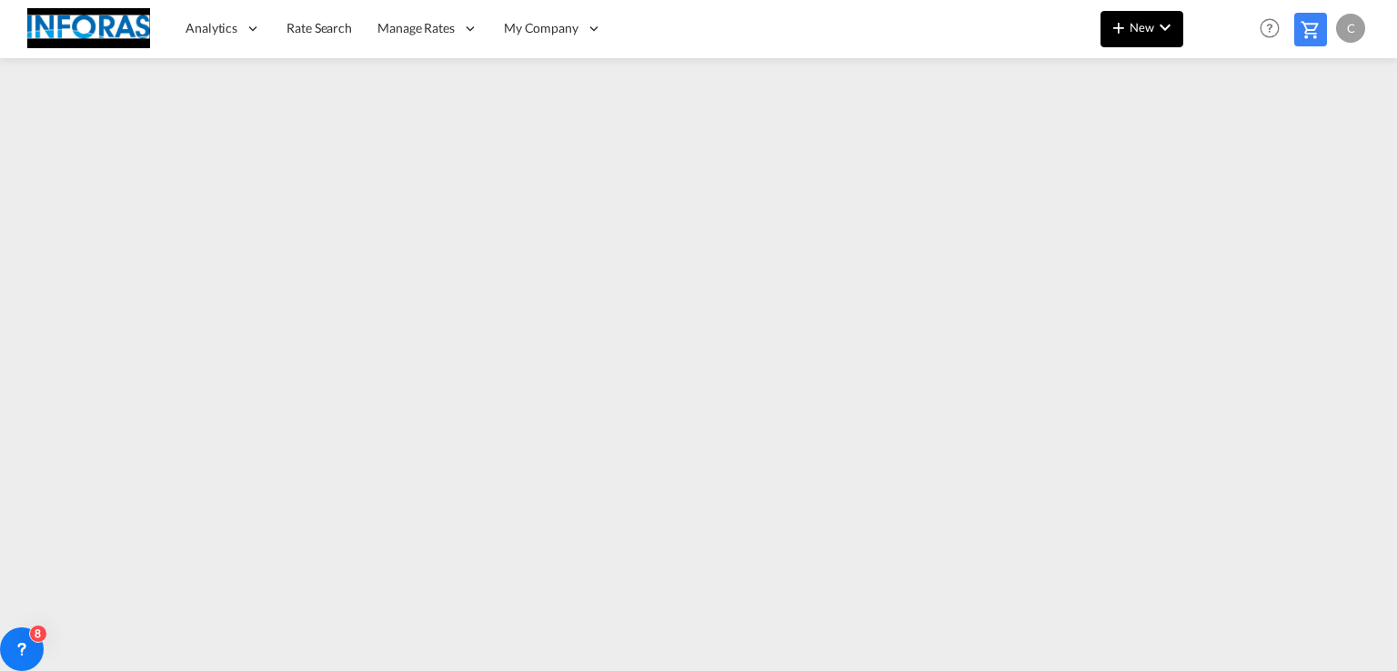 This screenshot has width=1397, height=671. What do you see at coordinates (211, 28) in the screenshot?
I see `span: Analytics` at bounding box center [211, 28].